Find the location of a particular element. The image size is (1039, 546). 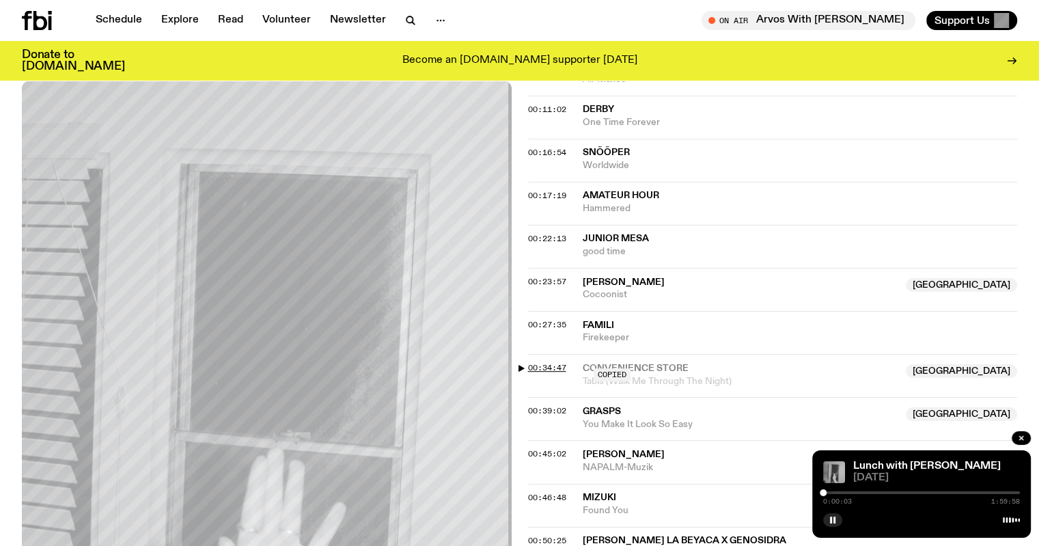

button: 00:46:48 is located at coordinates (547, 497).